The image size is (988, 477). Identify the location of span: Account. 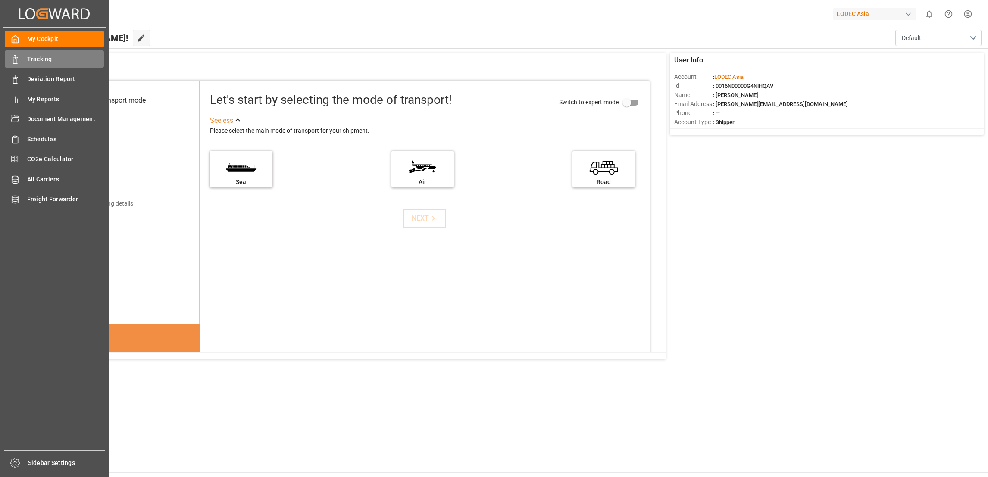
(694, 77).